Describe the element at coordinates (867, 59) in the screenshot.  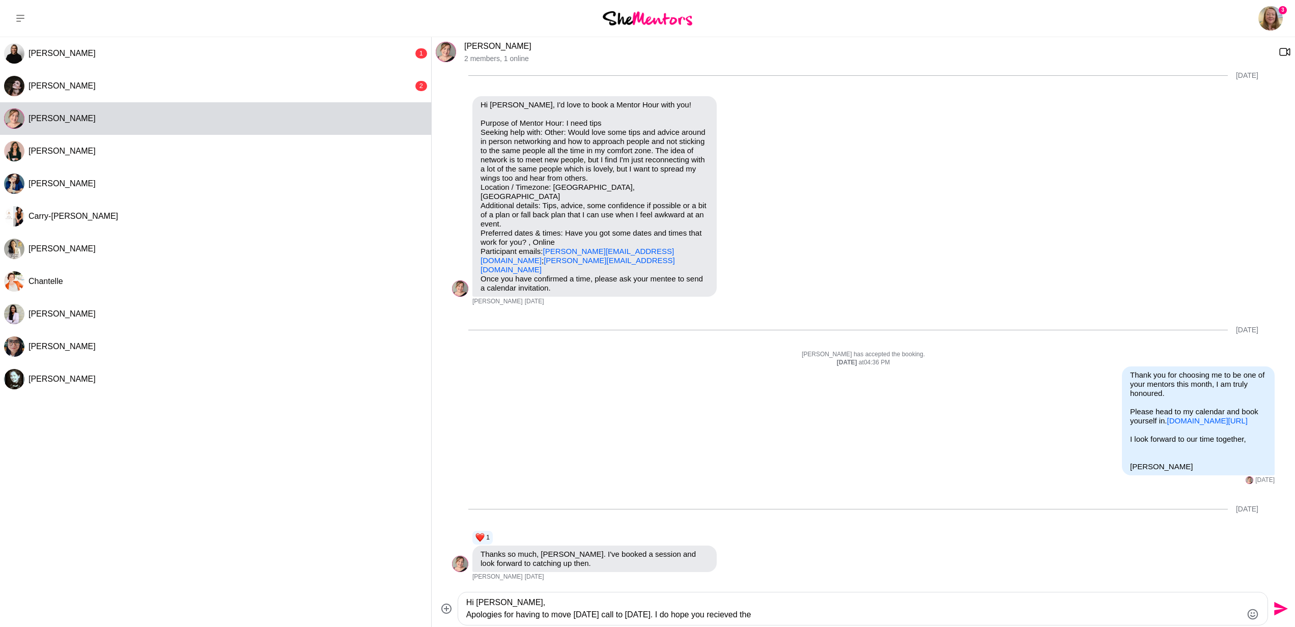
I see `p: 2 members , 1 online` at that location.